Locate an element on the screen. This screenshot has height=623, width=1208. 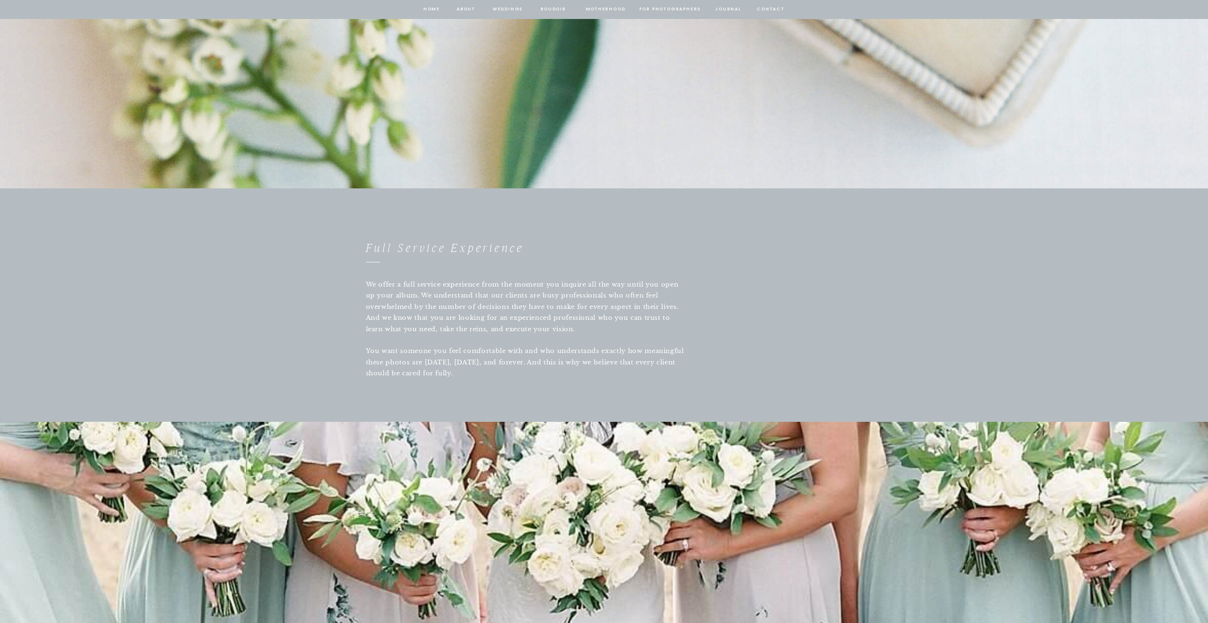
nav: Motherhood is located at coordinates (605, 9).